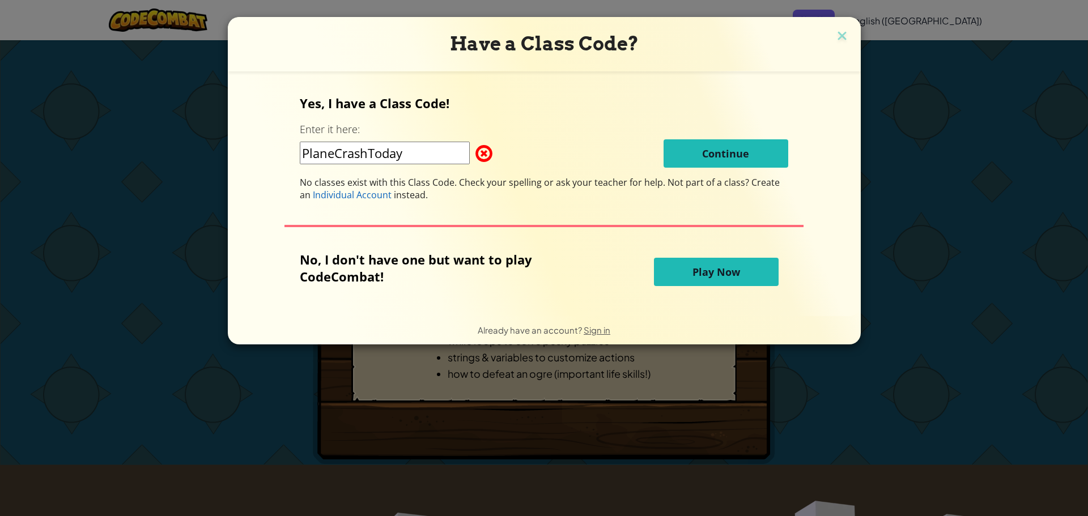  Describe the element at coordinates (544, 44) in the screenshot. I see `span: Have a Class Code?` at that location.